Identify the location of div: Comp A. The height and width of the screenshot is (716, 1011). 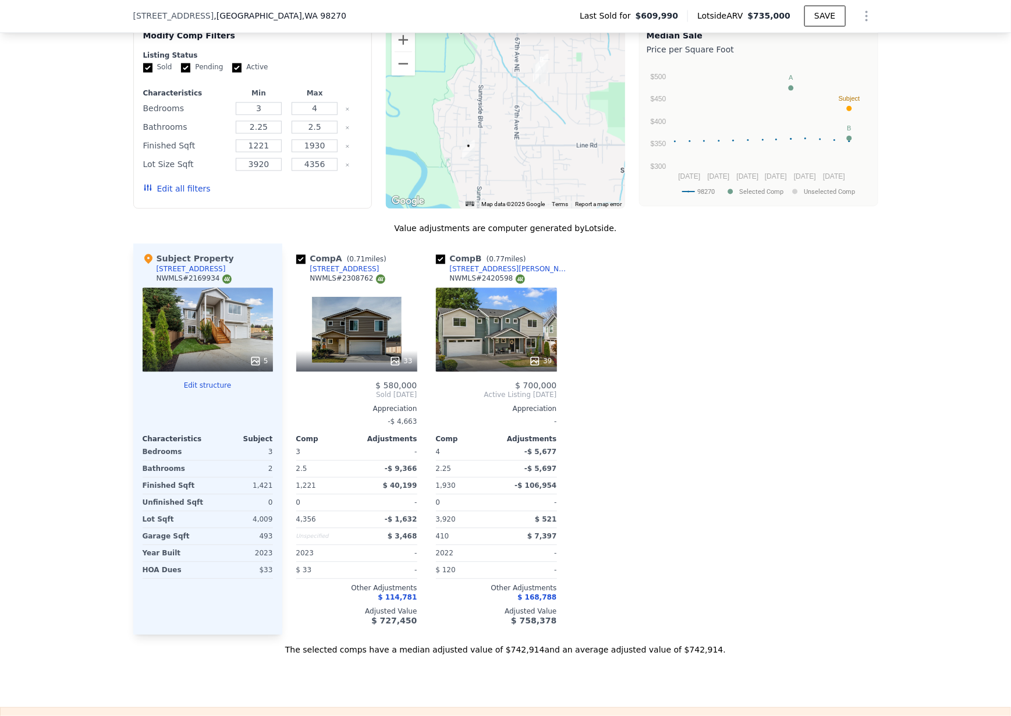
(344, 259).